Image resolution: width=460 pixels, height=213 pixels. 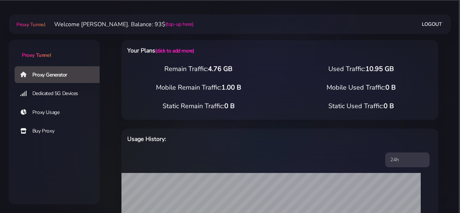 I want to click on a: Account Top Up, so click(x=60, y=150).